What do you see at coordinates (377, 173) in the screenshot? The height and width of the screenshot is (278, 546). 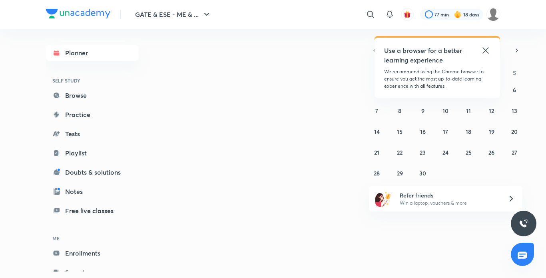 I see `abbr: September 28, 2025` at bounding box center [377, 173].